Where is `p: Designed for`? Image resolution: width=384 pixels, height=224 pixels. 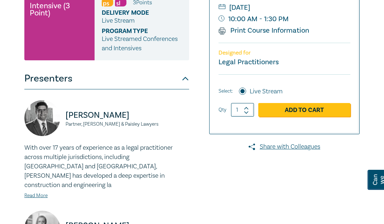 p: Designed for is located at coordinates (285, 53).